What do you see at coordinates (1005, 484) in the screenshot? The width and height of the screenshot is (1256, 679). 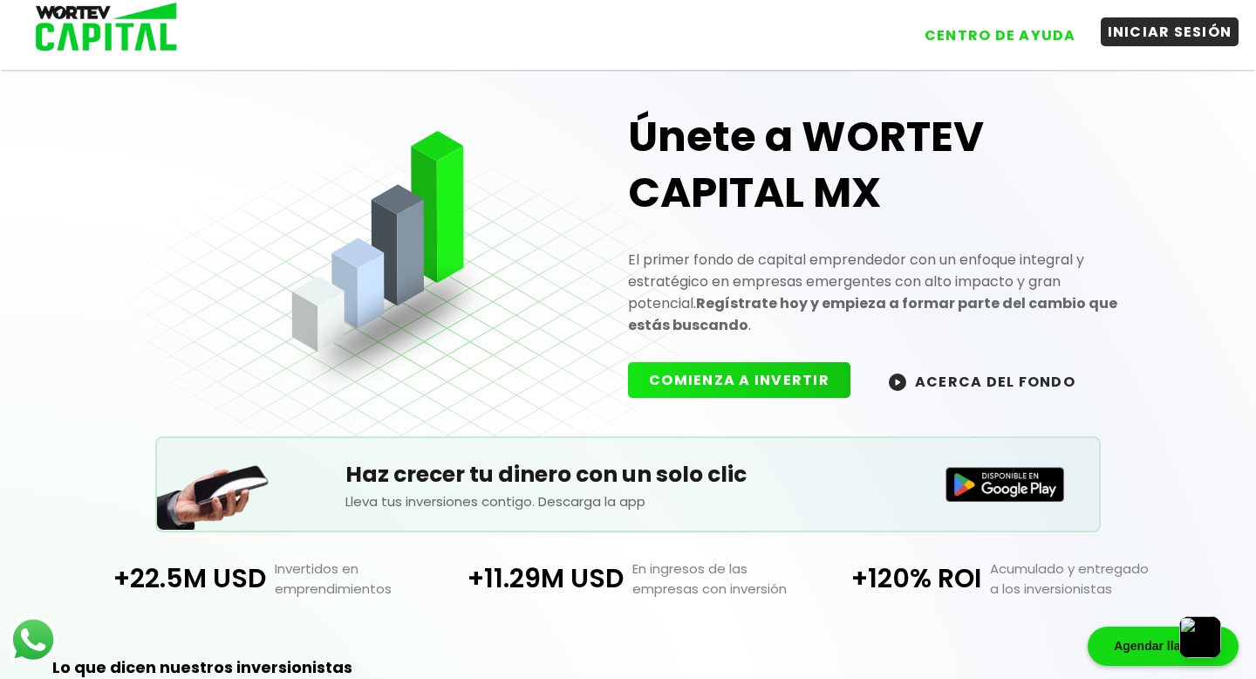 I see `img: Disponible en Google Play` at bounding box center [1005, 484].